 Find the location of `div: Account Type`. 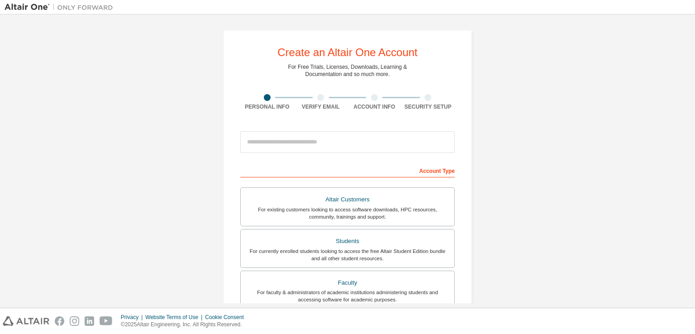

div: Account Type is located at coordinates (347, 170).